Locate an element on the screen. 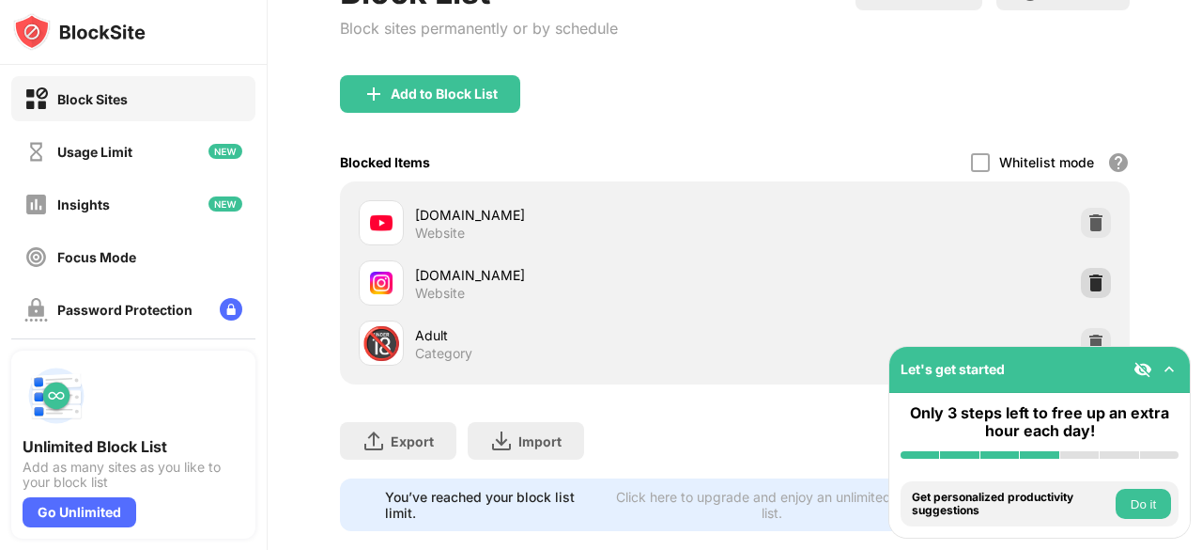 This screenshot has width=1202, height=550. img: logo-blocksite.svg is located at coordinates (79, 32).